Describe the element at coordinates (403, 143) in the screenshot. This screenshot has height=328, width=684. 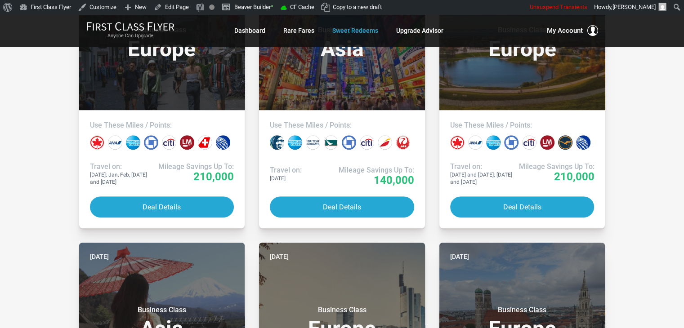
I see `div: Japan miles` at that location.